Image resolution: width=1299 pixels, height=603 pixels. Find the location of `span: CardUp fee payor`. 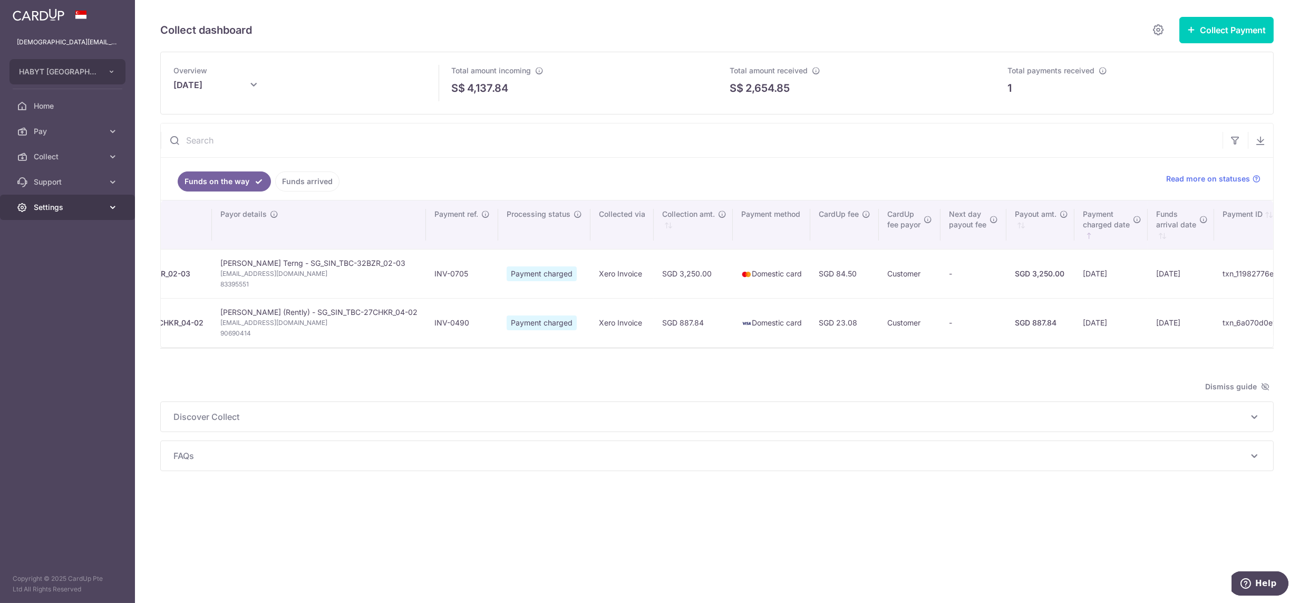

span: CardUp fee payor is located at coordinates (904, 219).